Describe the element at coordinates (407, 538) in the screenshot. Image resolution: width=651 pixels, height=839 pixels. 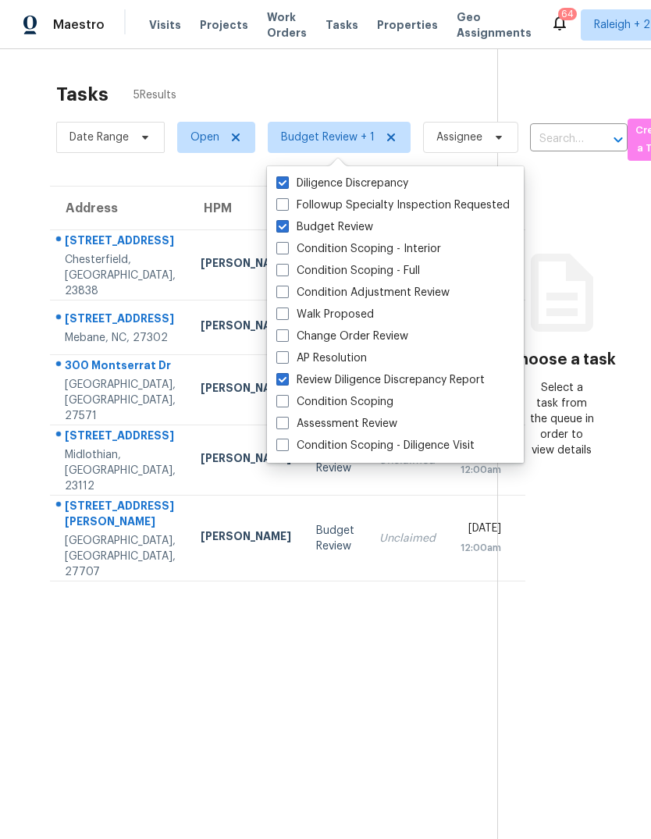
I see `div: Unclaimed` at that location.